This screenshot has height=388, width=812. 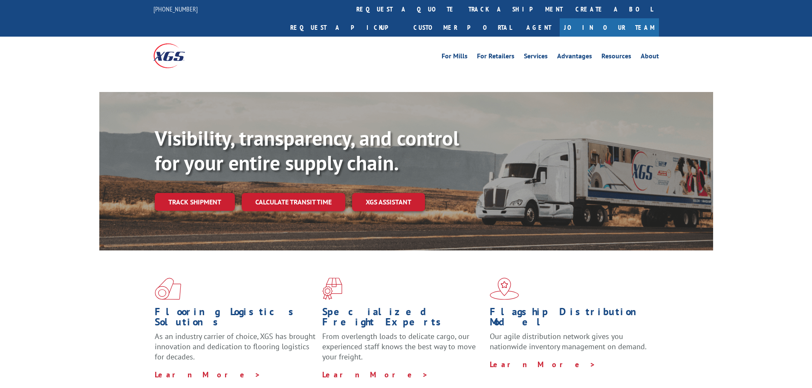 I want to click on a: Services, so click(x=536, y=58).